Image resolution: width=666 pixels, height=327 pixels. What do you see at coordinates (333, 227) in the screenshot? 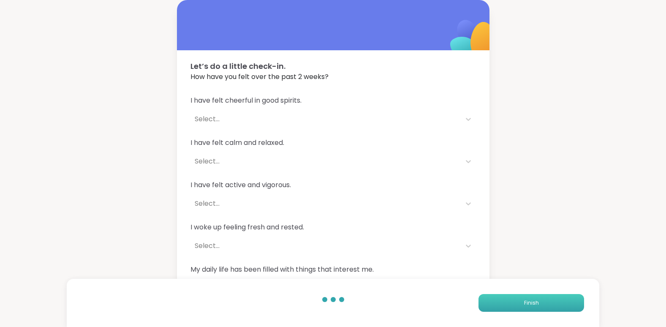
I see `span: I woke up feeling fresh and rested.` at bounding box center [333, 227].